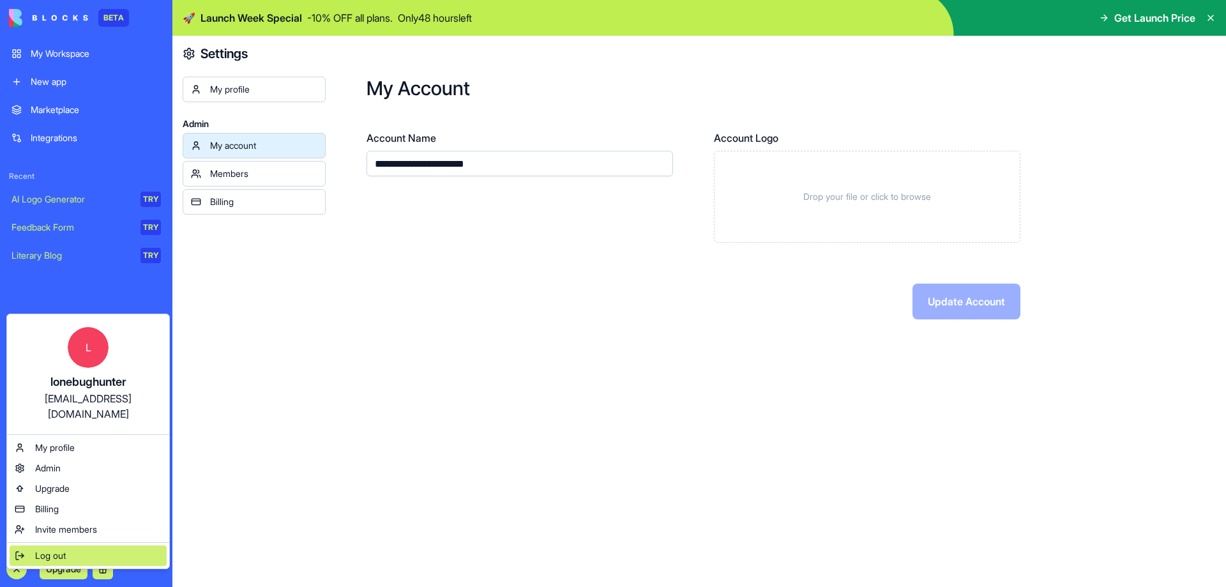  I want to click on span: Billing, so click(47, 509).